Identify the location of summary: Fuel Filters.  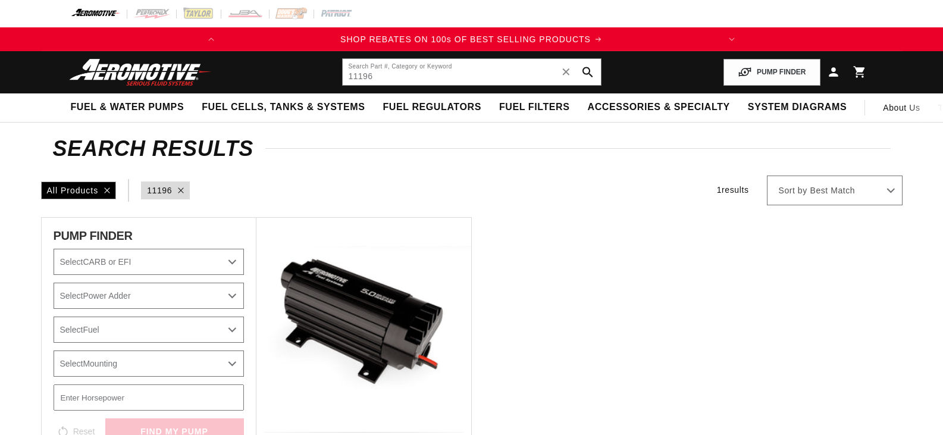
(534, 107).